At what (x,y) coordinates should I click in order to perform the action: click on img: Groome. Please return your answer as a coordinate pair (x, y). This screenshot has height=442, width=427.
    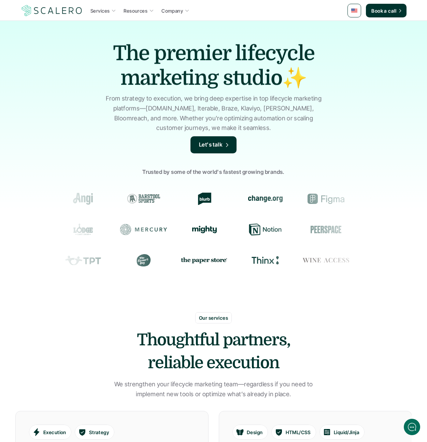
    Looking at the image, I should click on (385, 199).